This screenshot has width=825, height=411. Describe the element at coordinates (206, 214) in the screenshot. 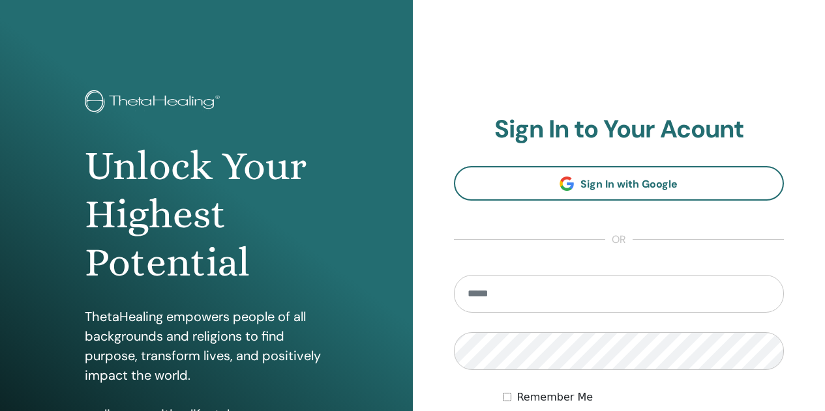

I see `h1: Unlock Your Highest Potential` at that location.